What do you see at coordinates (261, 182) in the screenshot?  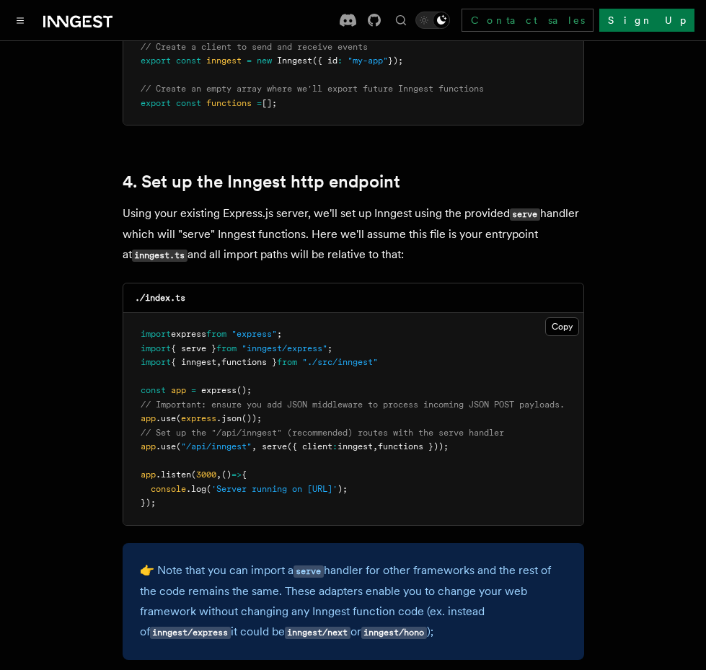 I see `a: 4. Set up the Inngest http endpoint` at bounding box center [261, 182].